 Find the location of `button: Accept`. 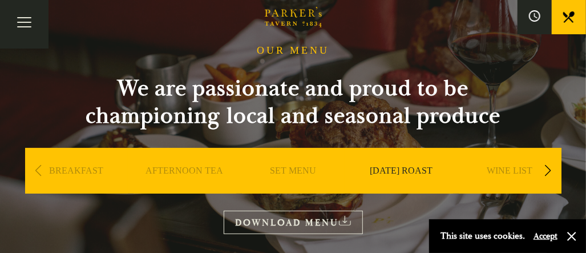

button: Accept is located at coordinates (545, 236).